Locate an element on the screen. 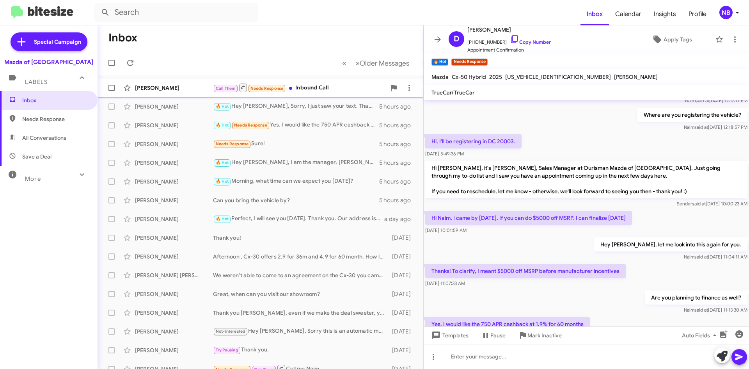 The image size is (749, 369). small: Needs Response is located at coordinates (470, 62).